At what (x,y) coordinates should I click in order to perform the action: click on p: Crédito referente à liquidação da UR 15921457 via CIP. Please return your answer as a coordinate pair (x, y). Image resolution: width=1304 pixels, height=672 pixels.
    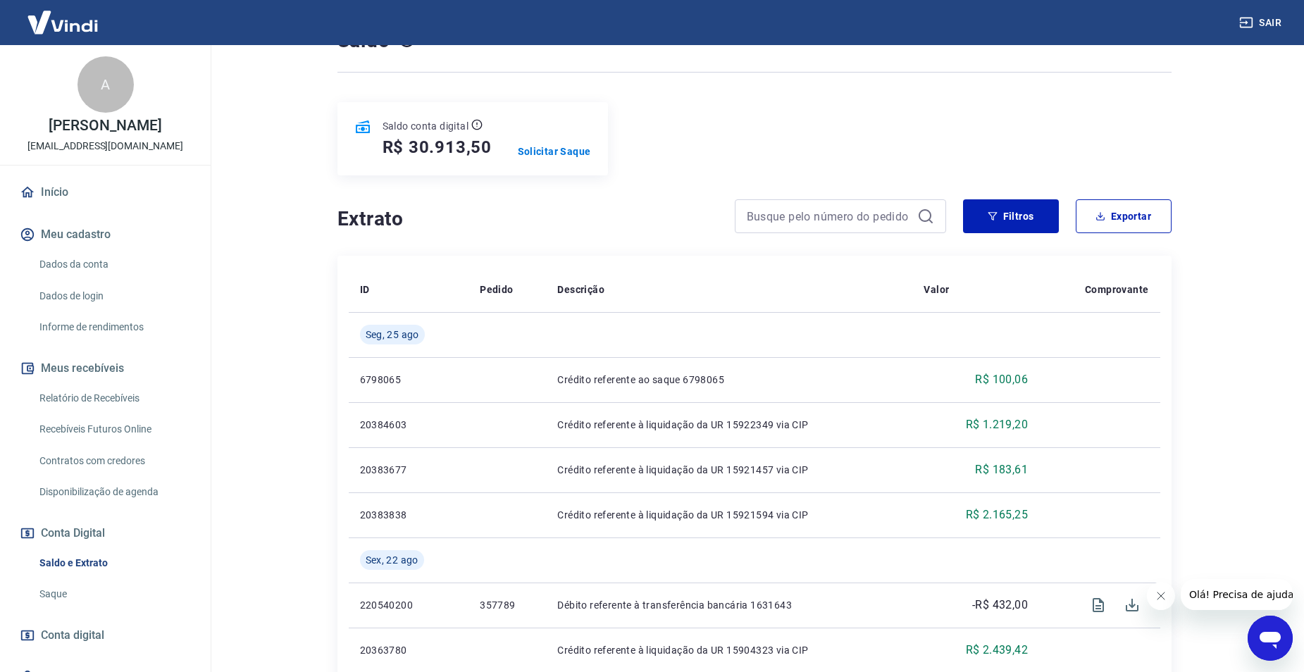
    Looking at the image, I should click on (729, 470).